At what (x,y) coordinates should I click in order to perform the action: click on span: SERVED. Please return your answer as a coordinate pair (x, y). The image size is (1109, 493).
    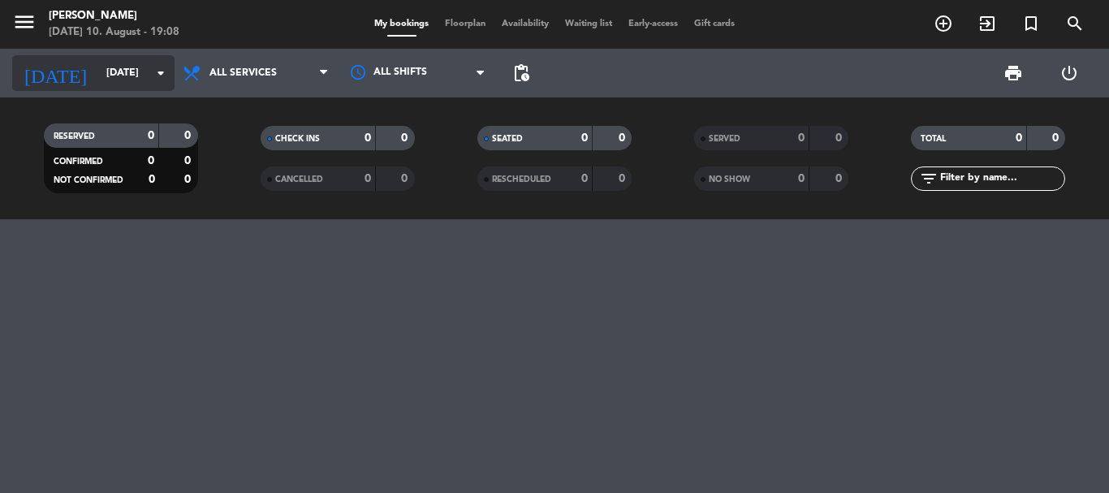
    Looking at the image, I should click on (724, 139).